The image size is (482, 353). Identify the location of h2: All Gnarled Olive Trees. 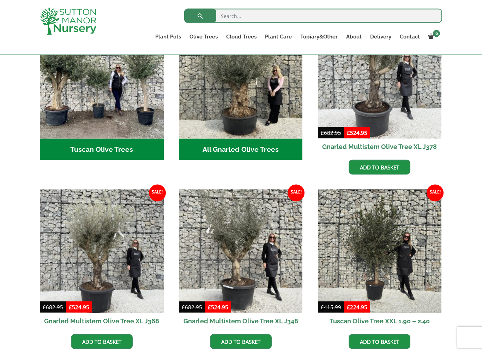
(241, 150).